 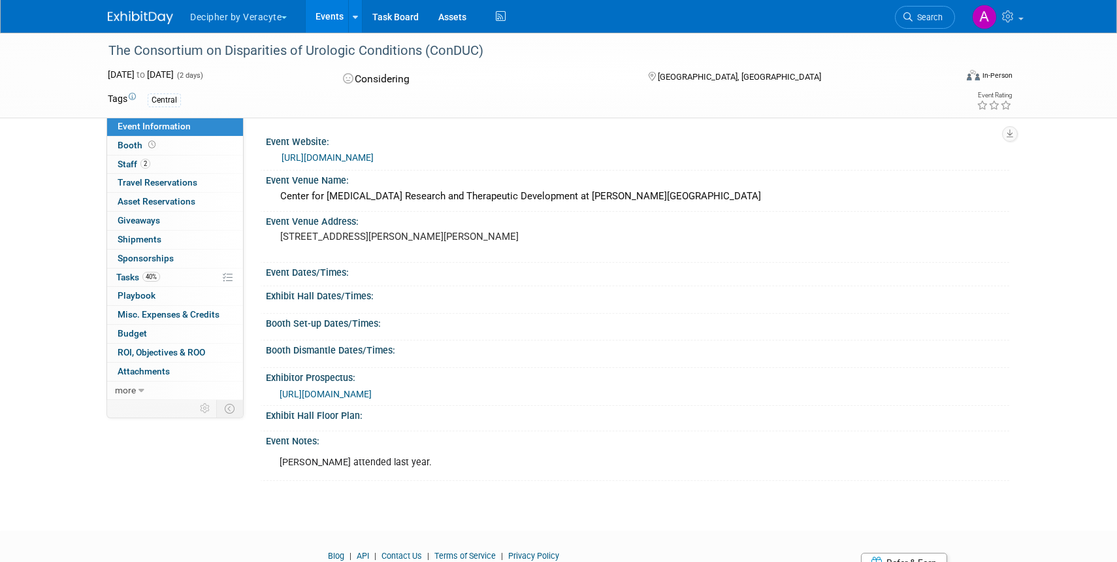 I want to click on span: Booth not reserved yet, so click(x=152, y=144).